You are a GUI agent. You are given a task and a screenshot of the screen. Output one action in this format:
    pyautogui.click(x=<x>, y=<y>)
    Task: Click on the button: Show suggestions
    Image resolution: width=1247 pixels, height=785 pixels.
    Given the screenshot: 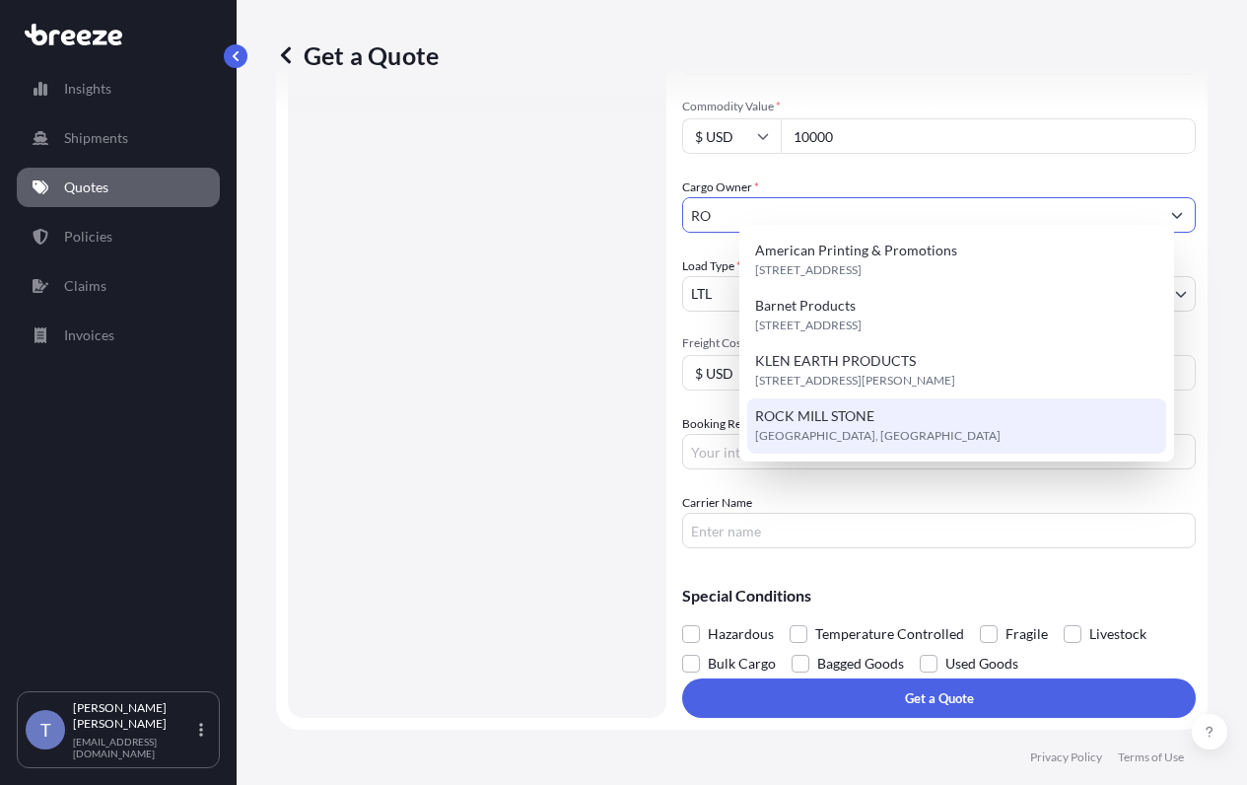 What is the action you would take?
    pyautogui.click(x=1177, y=215)
    